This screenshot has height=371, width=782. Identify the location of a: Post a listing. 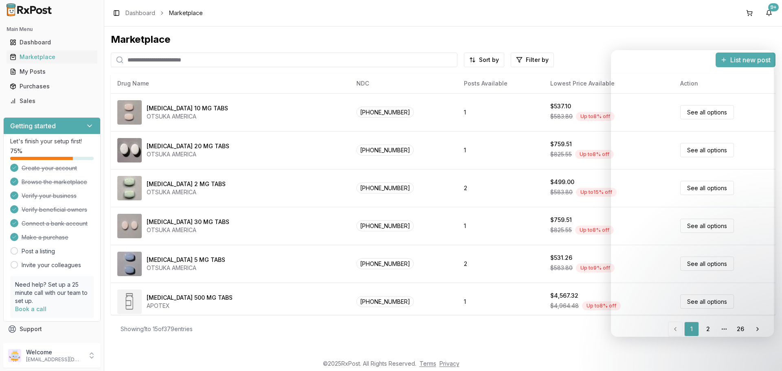
(38, 251).